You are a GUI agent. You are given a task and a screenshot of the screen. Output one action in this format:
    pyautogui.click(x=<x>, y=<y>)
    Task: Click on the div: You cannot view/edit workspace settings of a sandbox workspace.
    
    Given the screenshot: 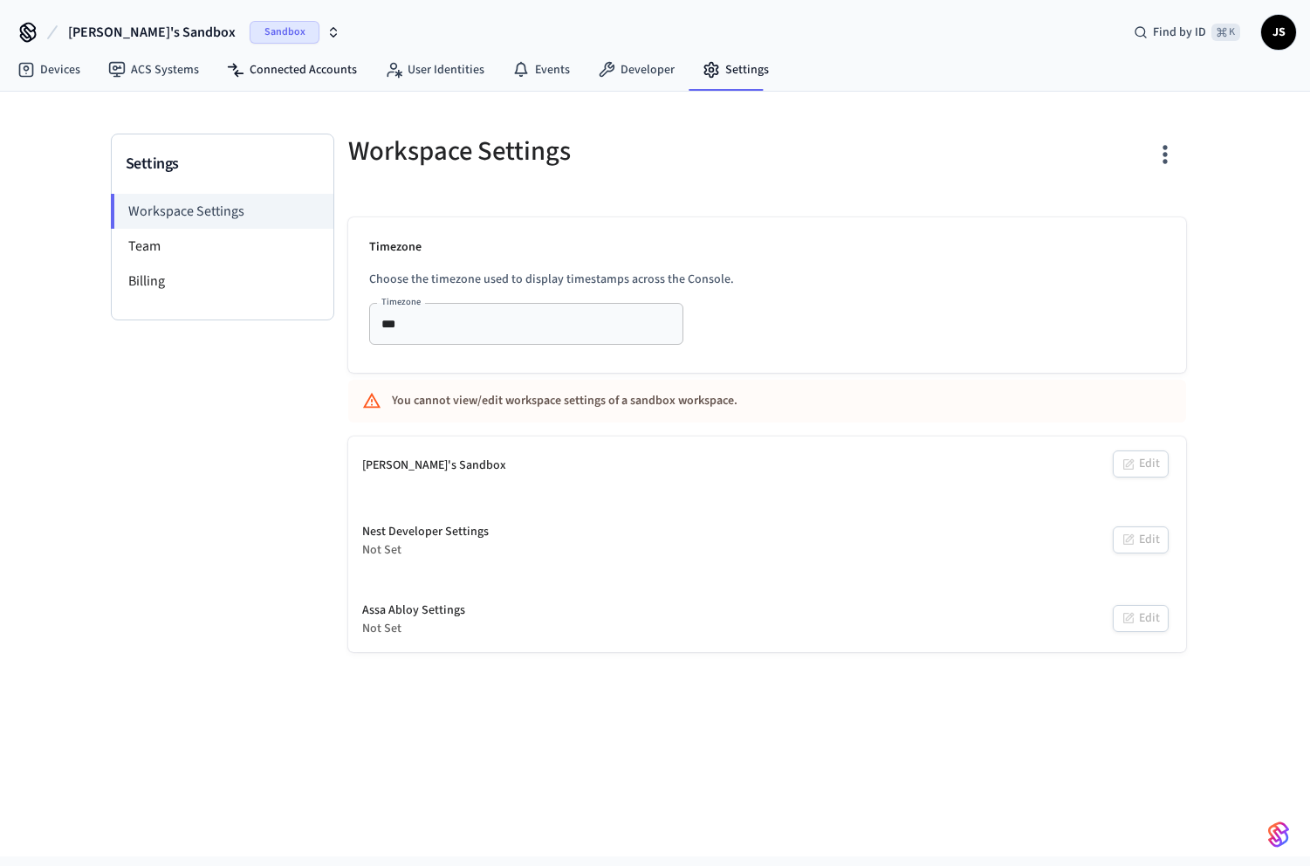 What is the action you would take?
    pyautogui.click(x=715, y=401)
    